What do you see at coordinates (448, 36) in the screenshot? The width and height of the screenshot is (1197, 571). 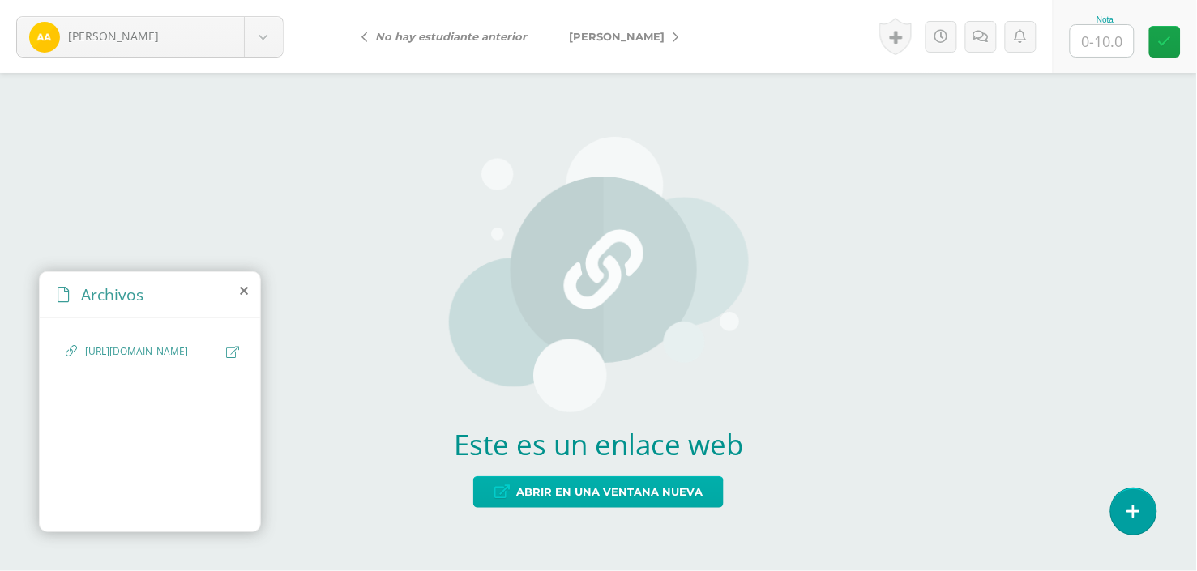 I see `a: No hay estudiante anterior` at bounding box center [448, 36].